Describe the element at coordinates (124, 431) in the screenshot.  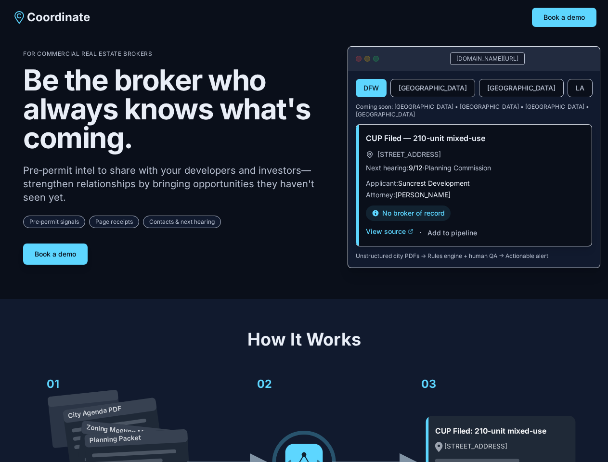
I see `text: Zoning Meeting Minutes` at that location.